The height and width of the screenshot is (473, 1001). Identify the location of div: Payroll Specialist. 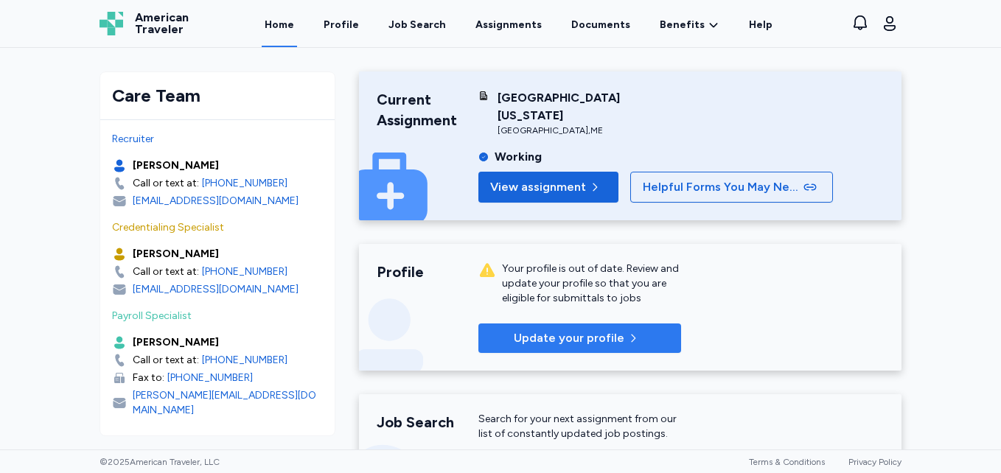
(217, 316).